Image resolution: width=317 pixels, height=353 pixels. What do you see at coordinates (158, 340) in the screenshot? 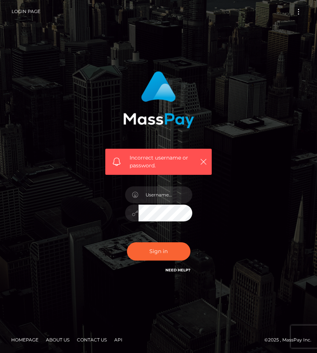
I see `div: © 2025 , MassPay Inc.` at bounding box center [158, 340].